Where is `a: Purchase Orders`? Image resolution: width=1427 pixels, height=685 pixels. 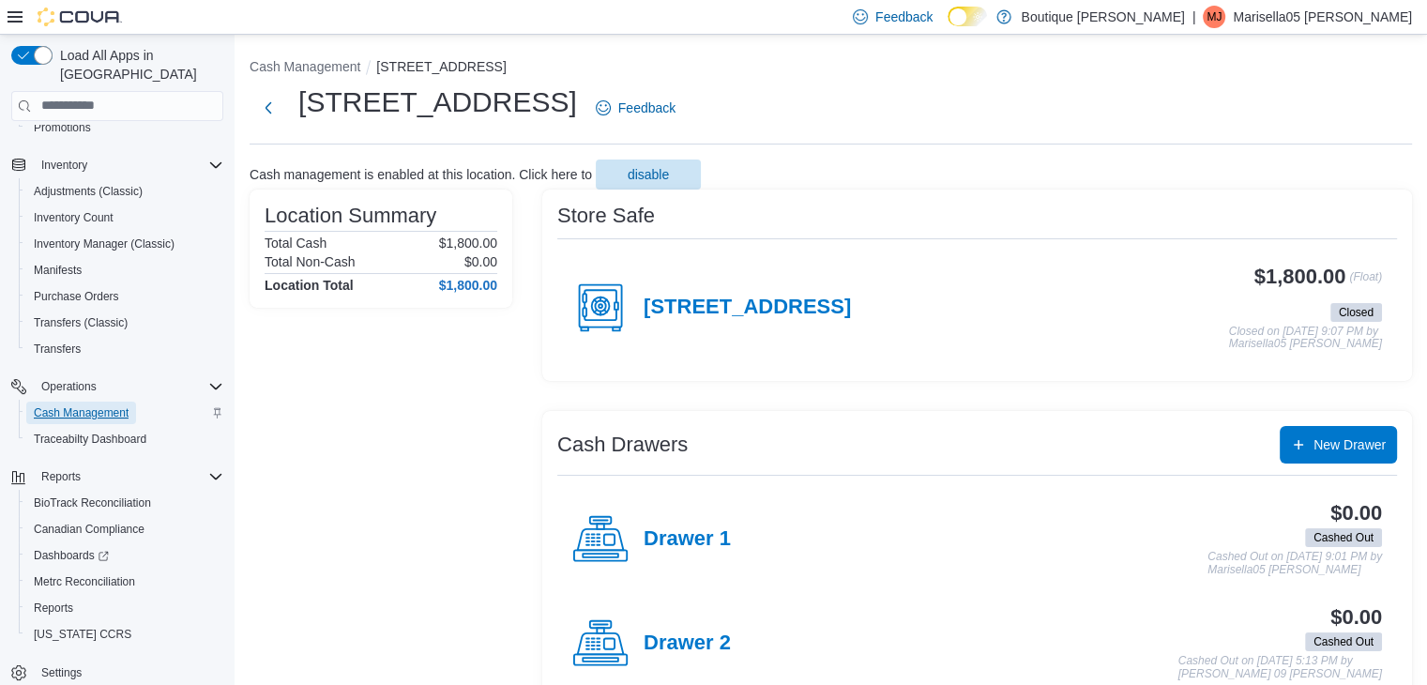 a: Purchase Orders is located at coordinates (76, 296).